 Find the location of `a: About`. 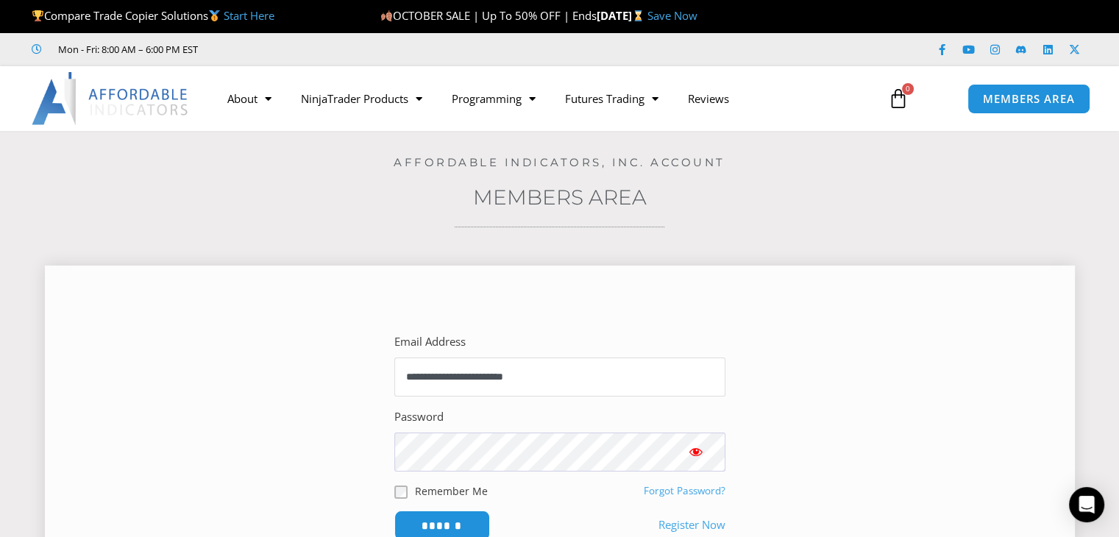

a: About is located at coordinates (249, 99).